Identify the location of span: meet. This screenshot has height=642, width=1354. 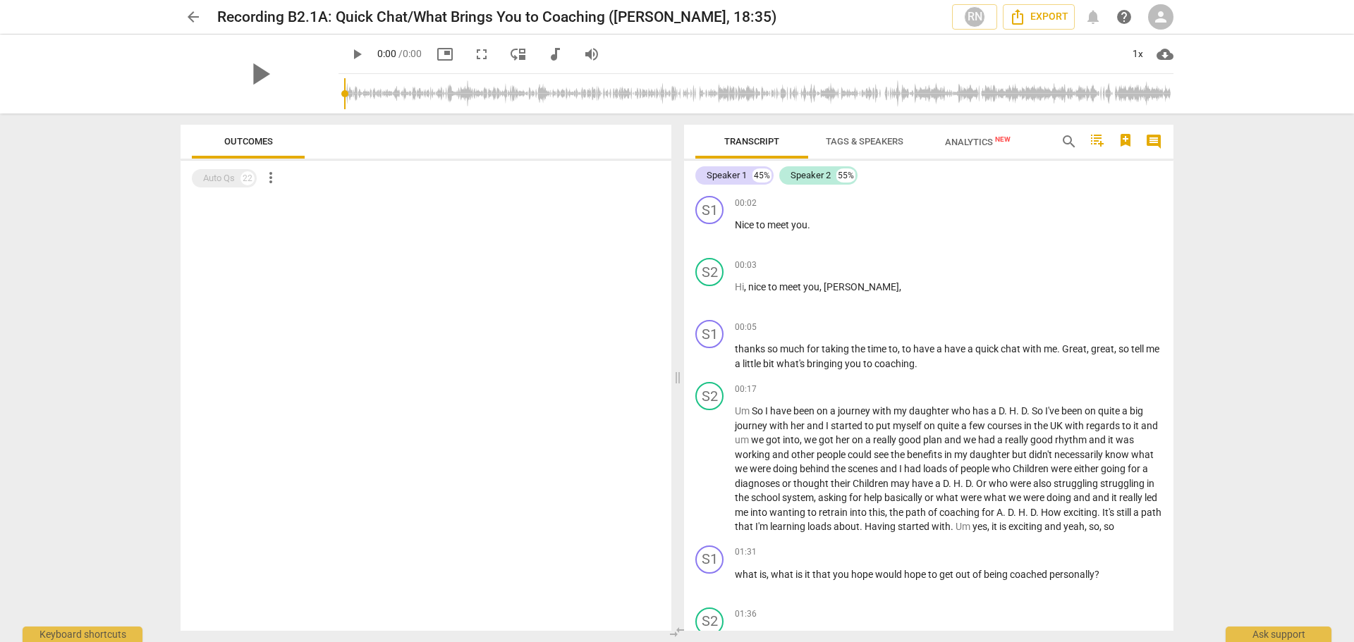
(791, 287).